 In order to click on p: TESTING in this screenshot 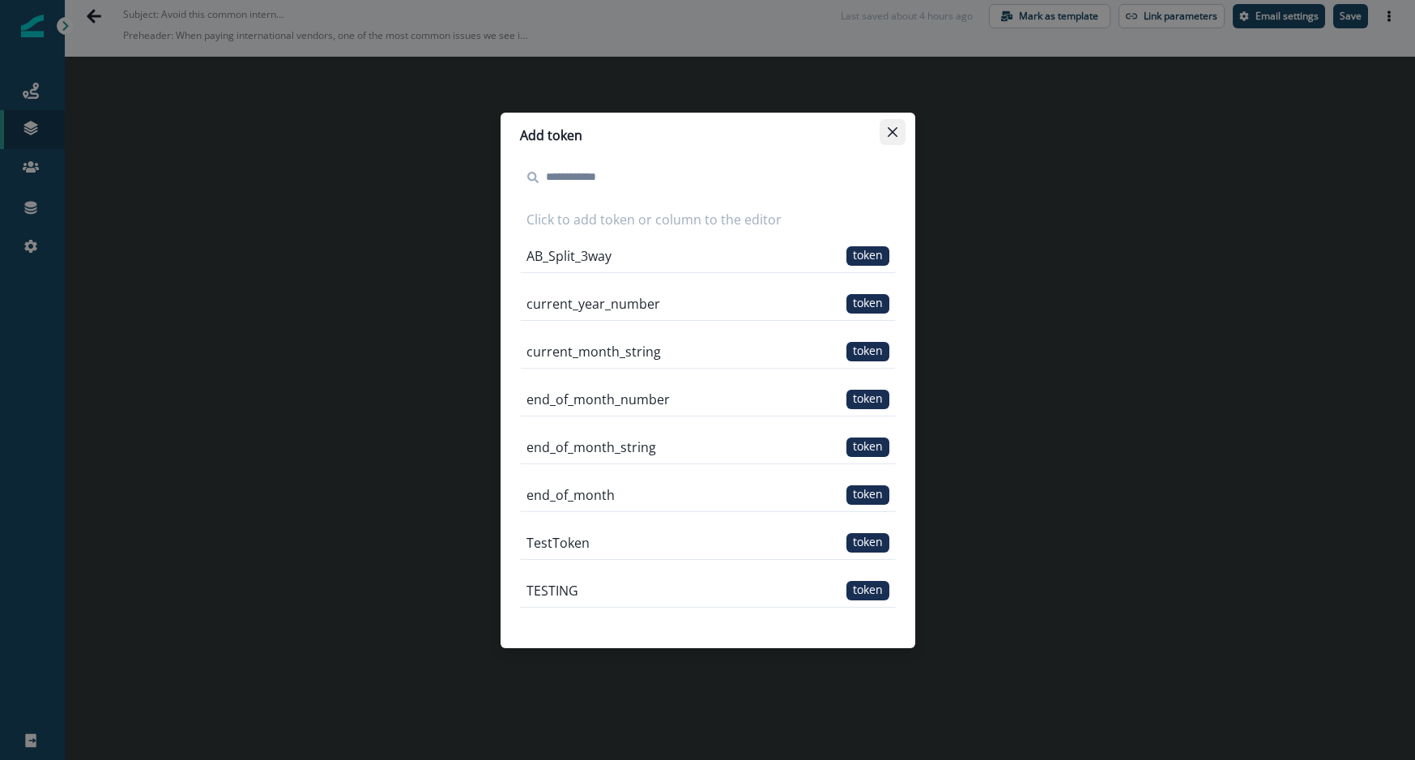, I will do `click(552, 591)`.